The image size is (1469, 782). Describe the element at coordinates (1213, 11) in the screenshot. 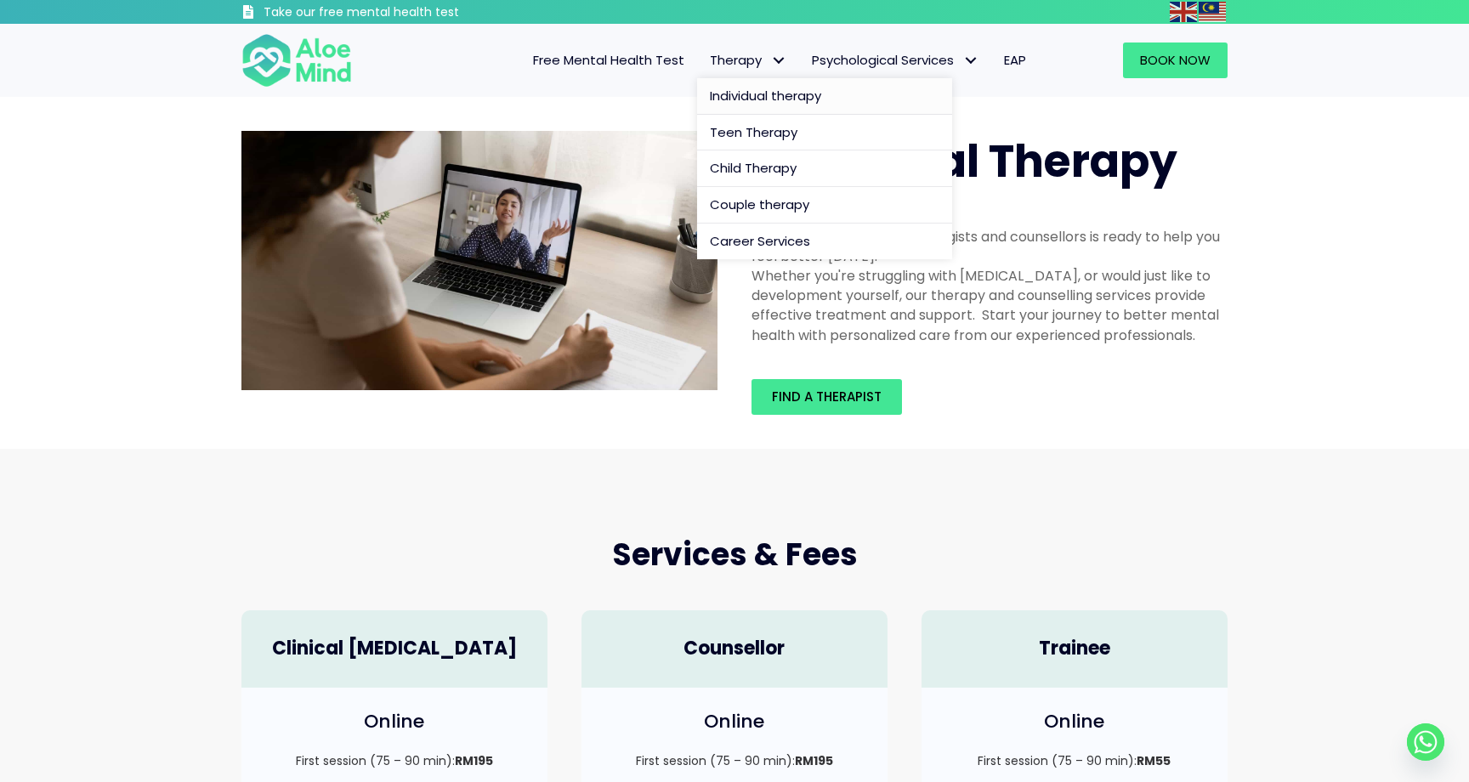

I see `a: Malay` at that location.